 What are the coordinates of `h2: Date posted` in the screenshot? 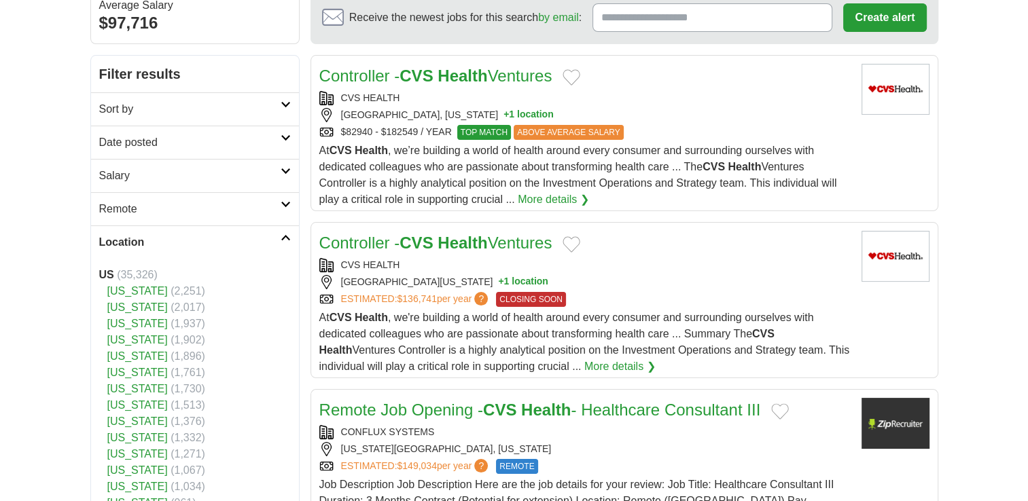 It's located at (189, 143).